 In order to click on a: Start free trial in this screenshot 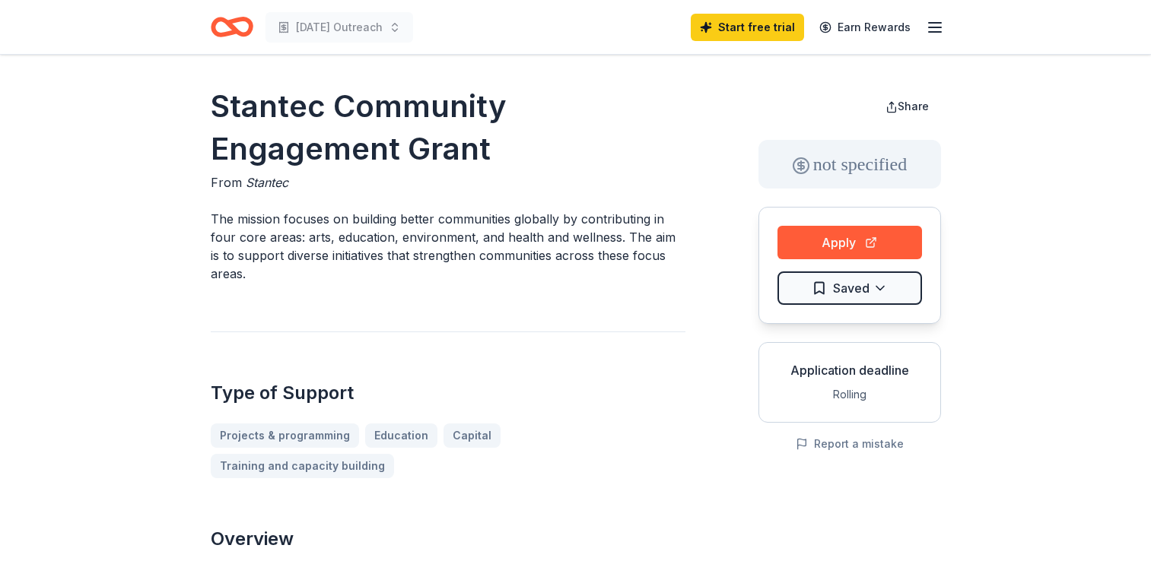, I will do `click(747, 27)`.